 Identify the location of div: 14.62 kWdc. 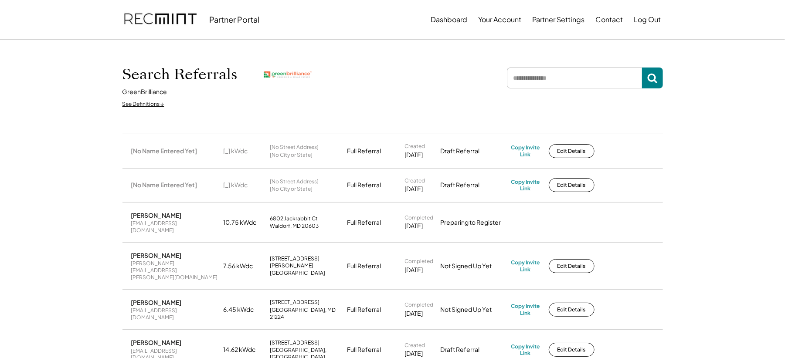
(244, 350).